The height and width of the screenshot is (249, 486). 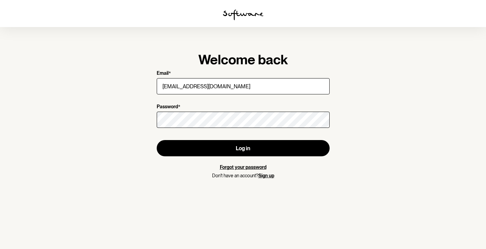 What do you see at coordinates (243, 59) in the screenshot?
I see `h1: Welcome back` at bounding box center [243, 59].